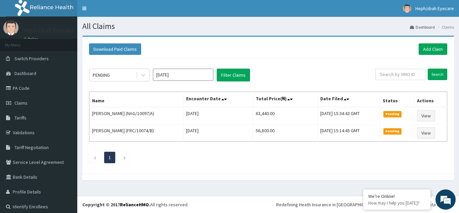  What do you see at coordinates (110, 157) in the screenshot?
I see `a: Page 1 is your current page` at bounding box center [110, 157].